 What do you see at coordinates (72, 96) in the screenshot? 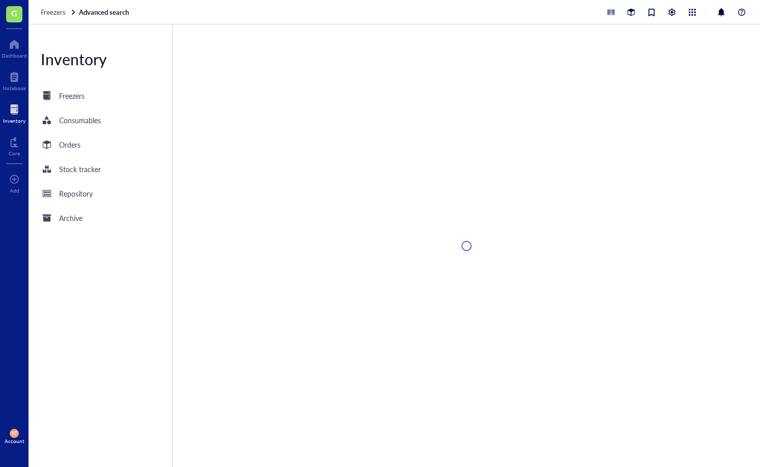
I see `div: Freezers` at bounding box center [72, 96].